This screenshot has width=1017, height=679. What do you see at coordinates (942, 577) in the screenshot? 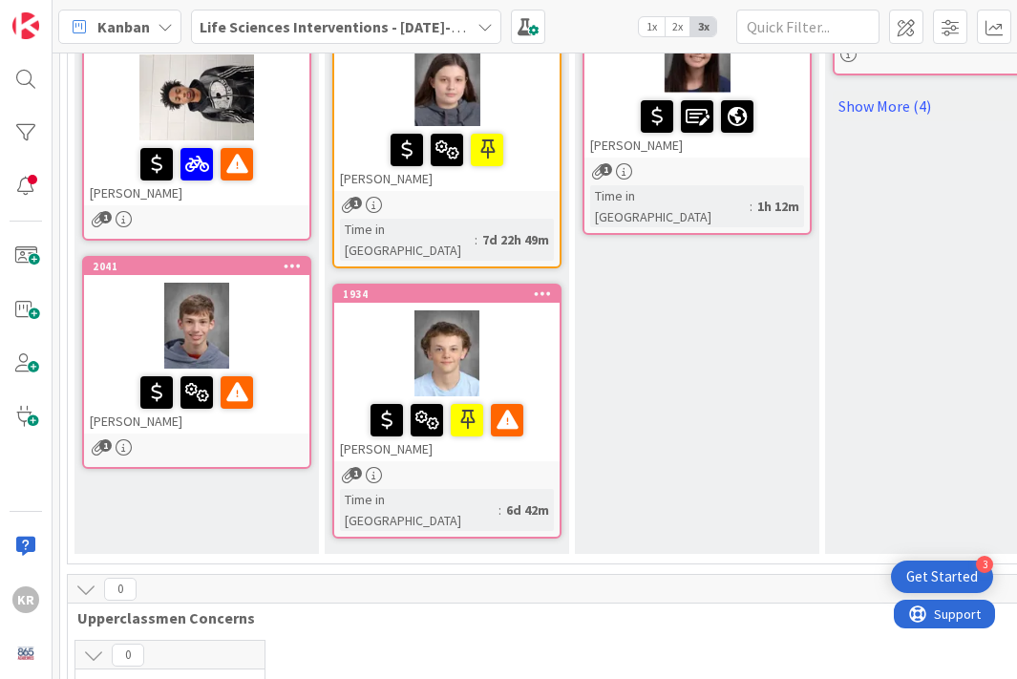
I see `div: Get Started` at bounding box center [942, 577].